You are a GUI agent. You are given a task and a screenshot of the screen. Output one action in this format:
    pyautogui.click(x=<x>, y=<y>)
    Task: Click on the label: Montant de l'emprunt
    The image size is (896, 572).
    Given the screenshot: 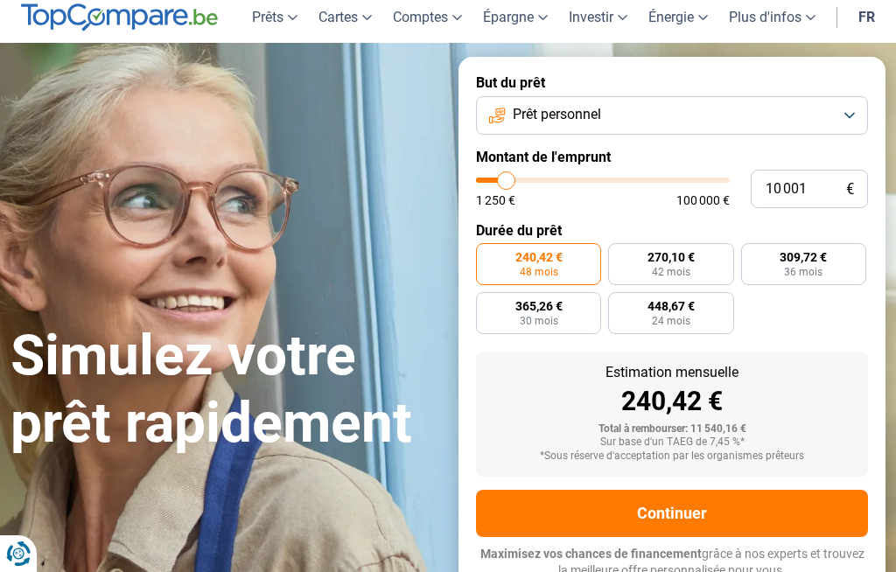 What is the action you would take?
    pyautogui.click(x=672, y=157)
    